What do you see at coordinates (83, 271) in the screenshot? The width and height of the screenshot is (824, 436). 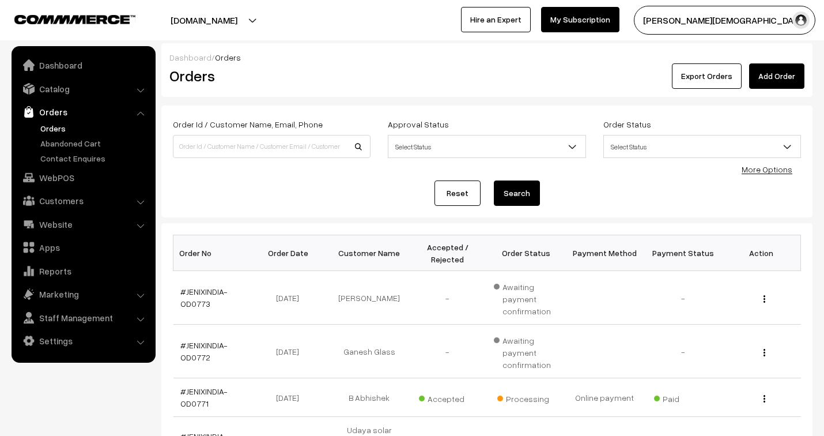 I see `a: Reports` at bounding box center [83, 271].